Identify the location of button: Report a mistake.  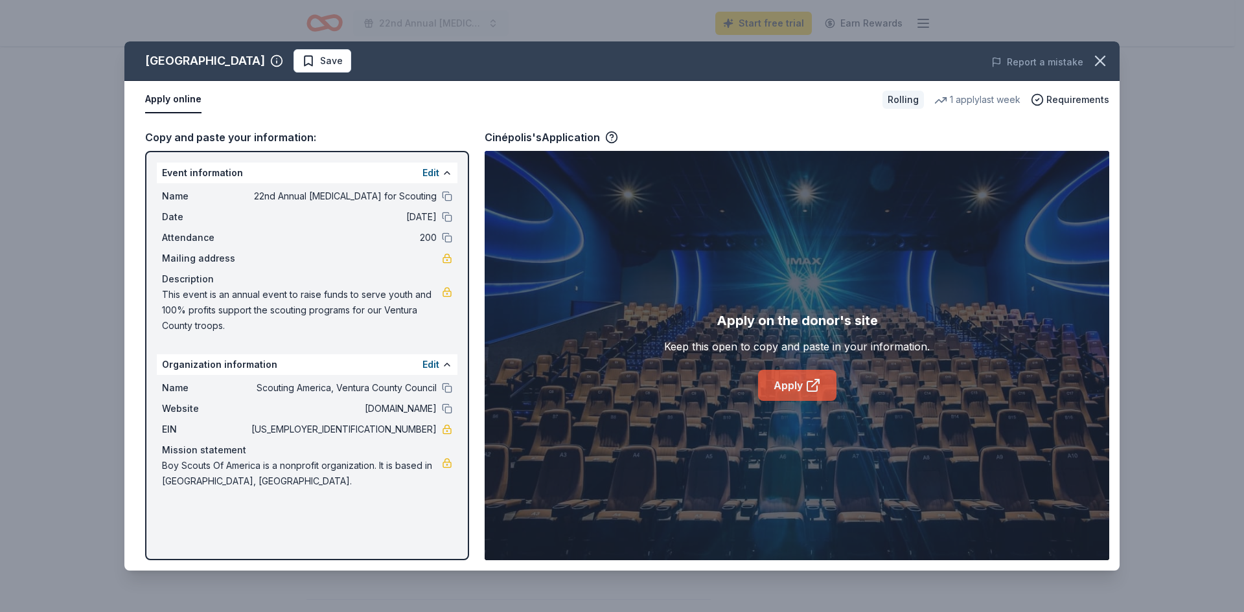
(1037, 62).